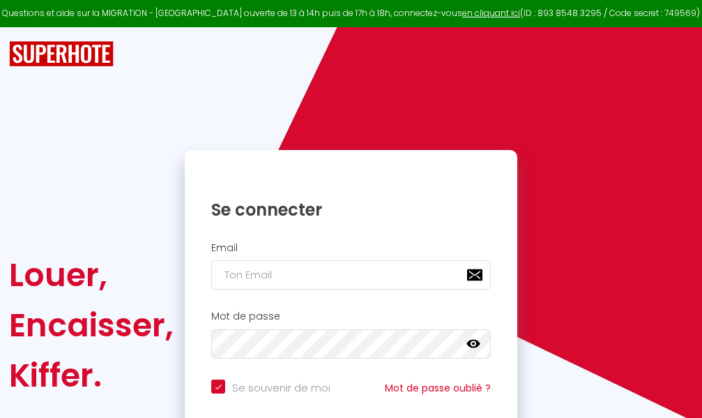  What do you see at coordinates (438, 388) in the screenshot?
I see `a: Mot de passe oublié ?` at bounding box center [438, 388].